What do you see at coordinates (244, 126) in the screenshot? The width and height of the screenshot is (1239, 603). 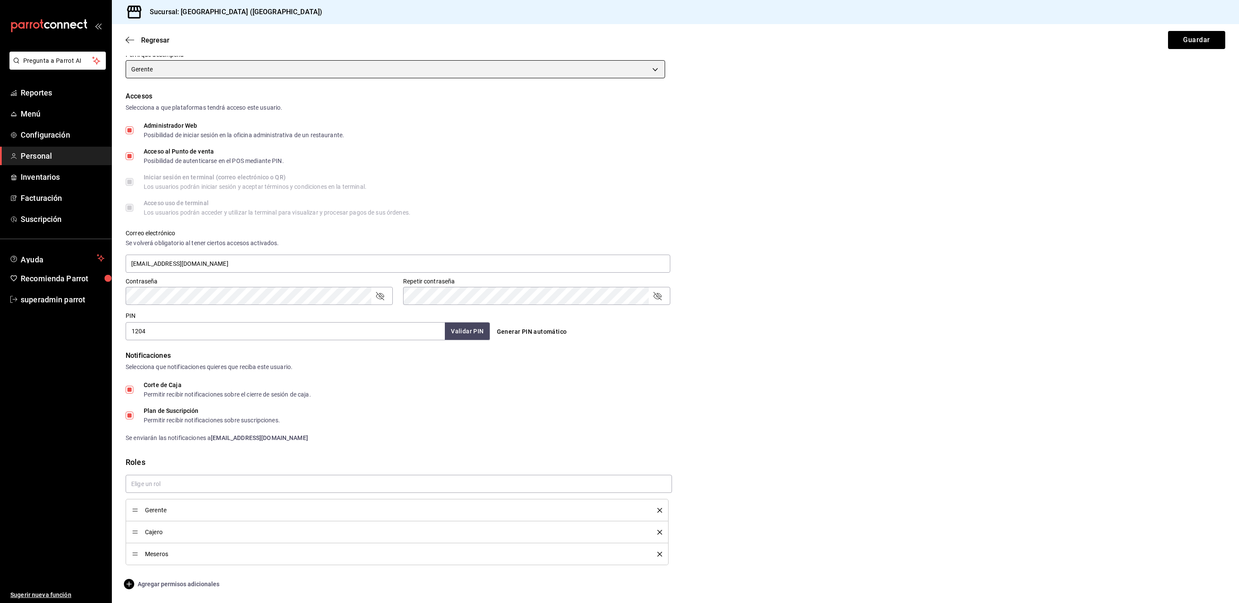 I see `div: Administrador Web` at bounding box center [244, 126].